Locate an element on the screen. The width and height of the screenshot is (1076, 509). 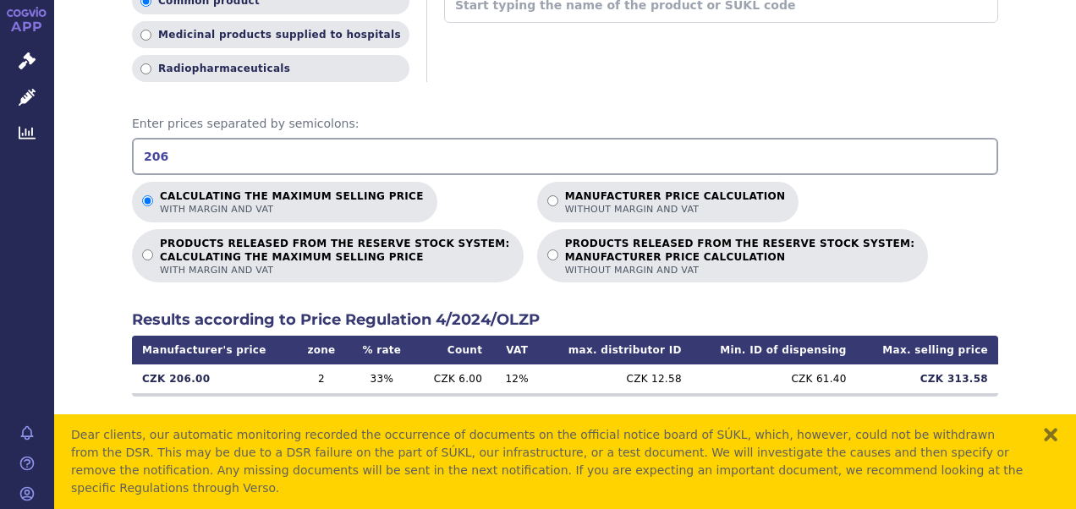
font: Calculating the maximum selling price is located at coordinates (292, 196).